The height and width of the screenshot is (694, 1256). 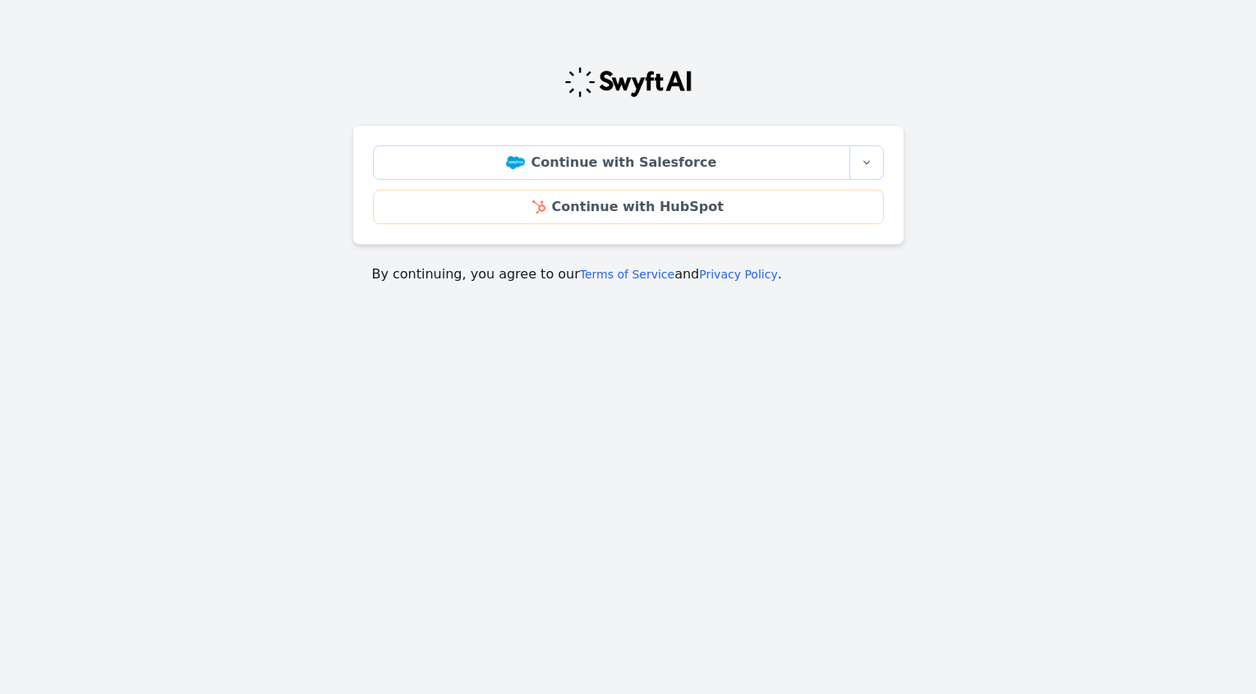 I want to click on a: Privacy Policy, so click(x=738, y=274).